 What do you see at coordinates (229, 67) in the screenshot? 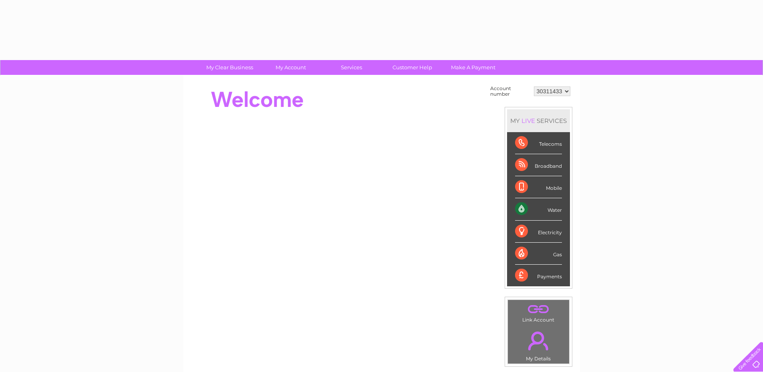
I see `a: My Clear Business` at bounding box center [229, 67].